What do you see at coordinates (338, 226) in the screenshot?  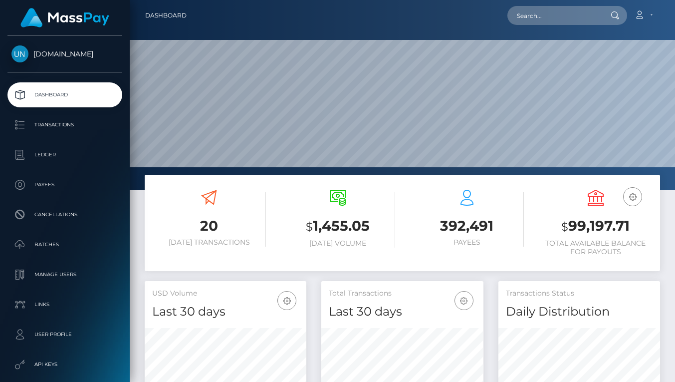 I see `h3: 1,455.05` at bounding box center [338, 226].